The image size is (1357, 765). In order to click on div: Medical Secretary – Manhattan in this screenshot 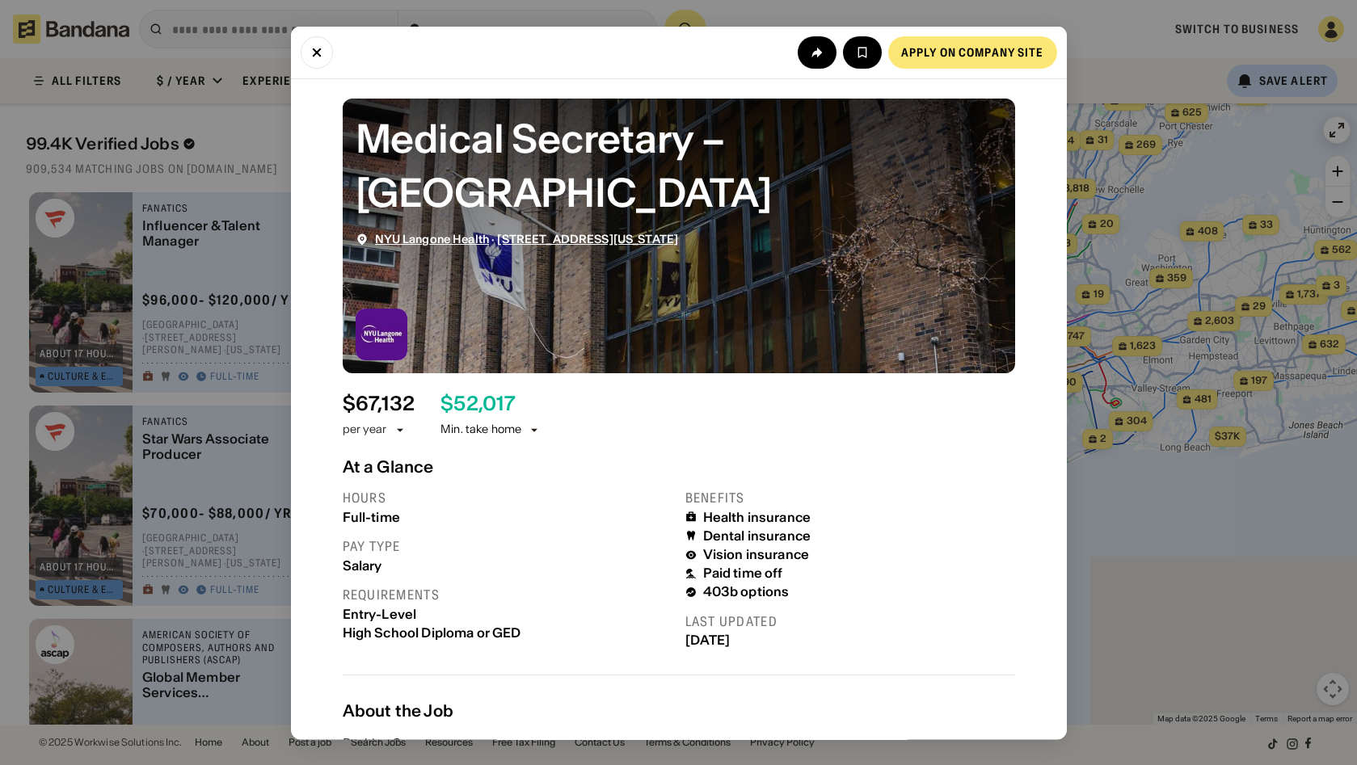, I will do `click(679, 165)`.